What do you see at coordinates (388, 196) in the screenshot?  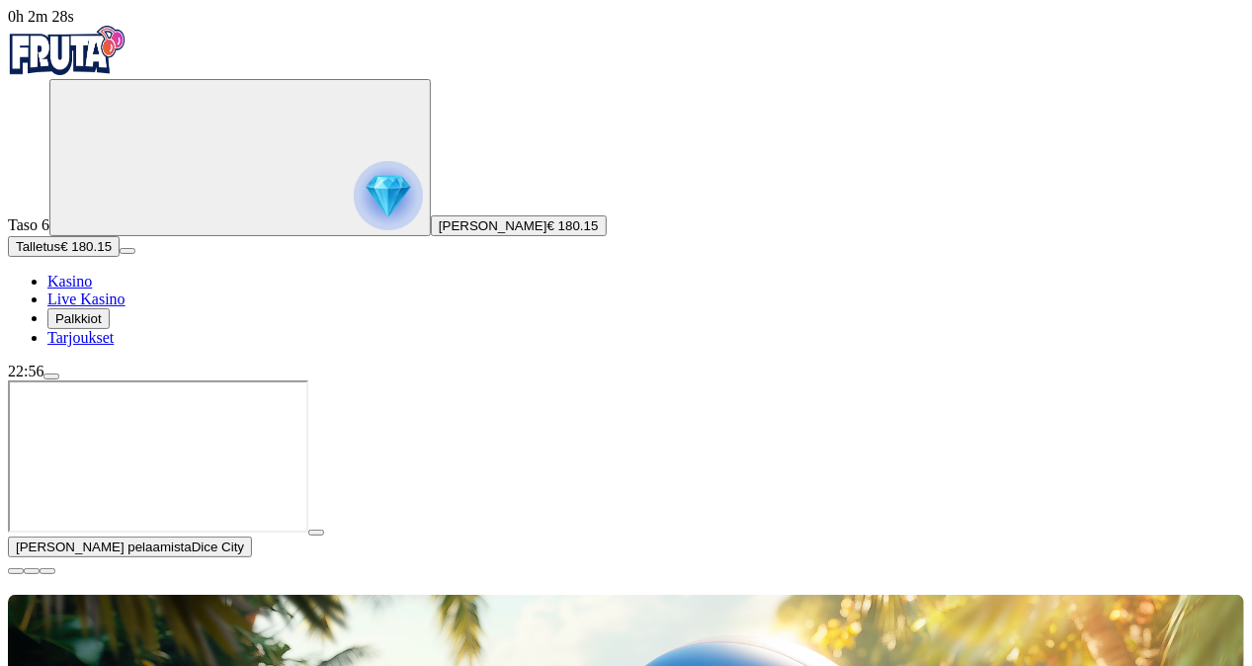 I see `img: reward progress` at bounding box center [388, 196].